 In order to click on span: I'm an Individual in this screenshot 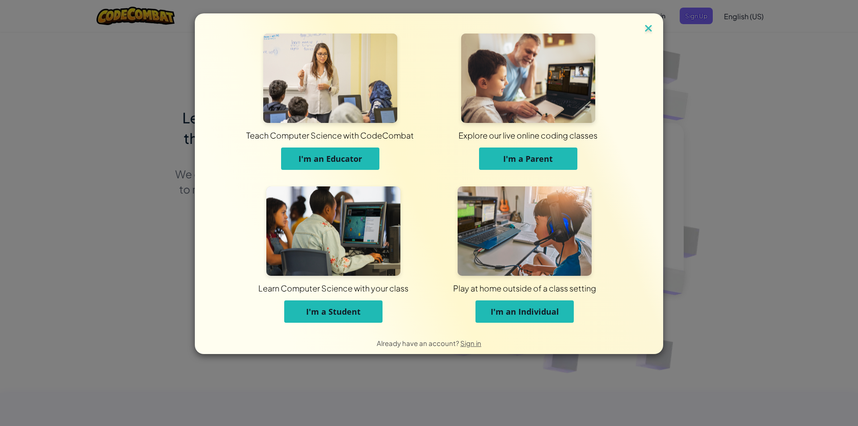, I will do `click(524, 311)`.